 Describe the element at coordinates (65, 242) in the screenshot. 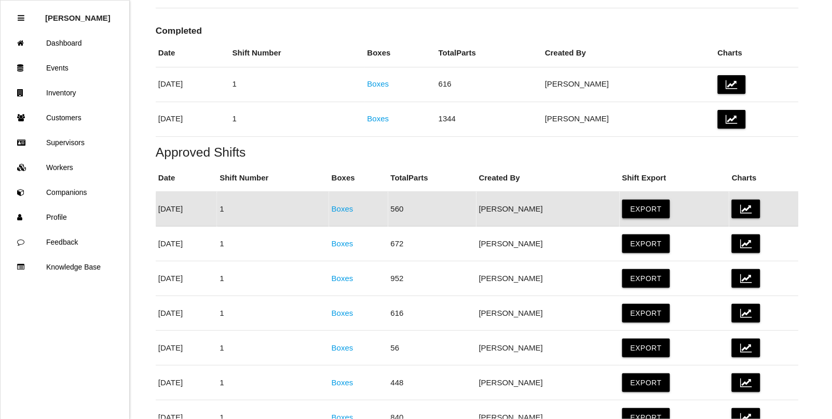

I see `a: Feedback` at that location.